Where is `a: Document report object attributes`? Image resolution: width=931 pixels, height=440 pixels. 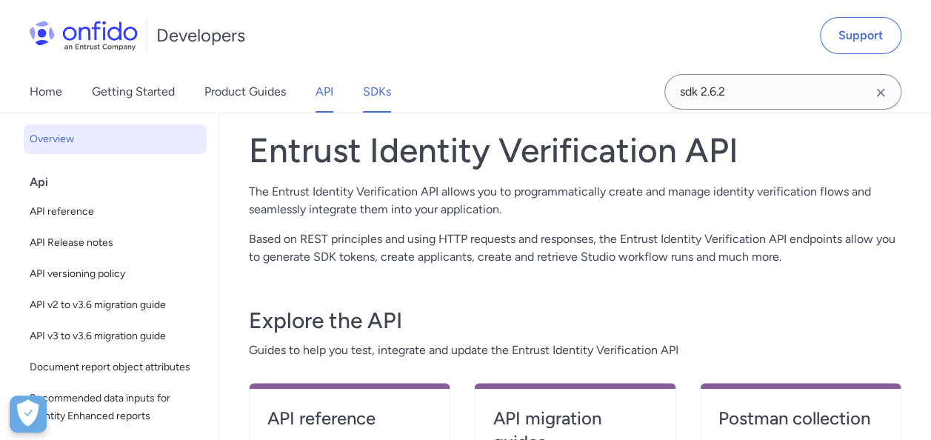 a: Document report object attributes is located at coordinates (115, 367).